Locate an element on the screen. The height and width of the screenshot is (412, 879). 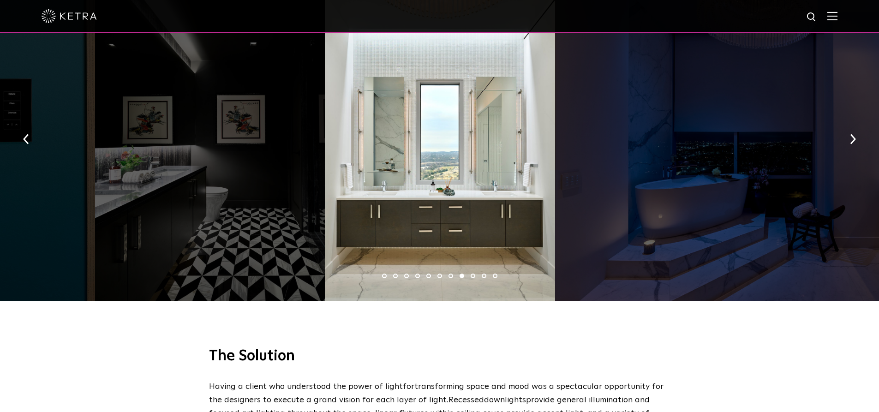
img: arrow-left-black.svg is located at coordinates (26, 139).